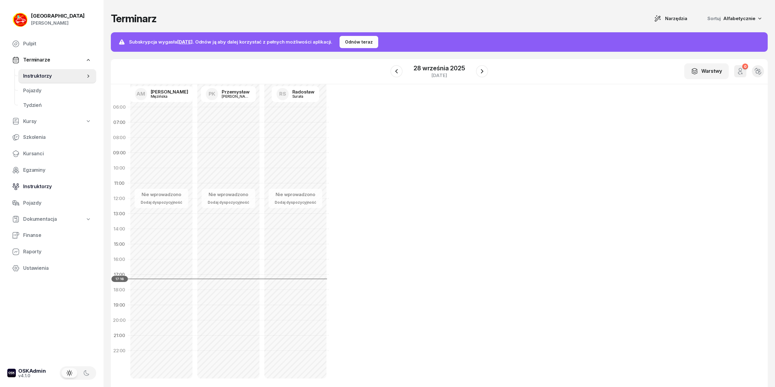 The height and width of the screenshot is (387, 775). Describe the element at coordinates (52, 252) in the screenshot. I see `a: Raporty` at that location.